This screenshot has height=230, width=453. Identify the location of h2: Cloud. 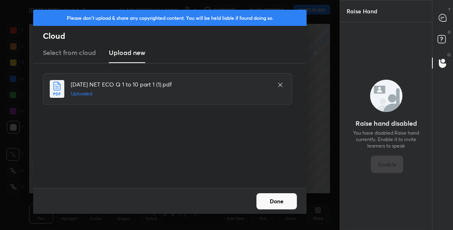
(175, 36).